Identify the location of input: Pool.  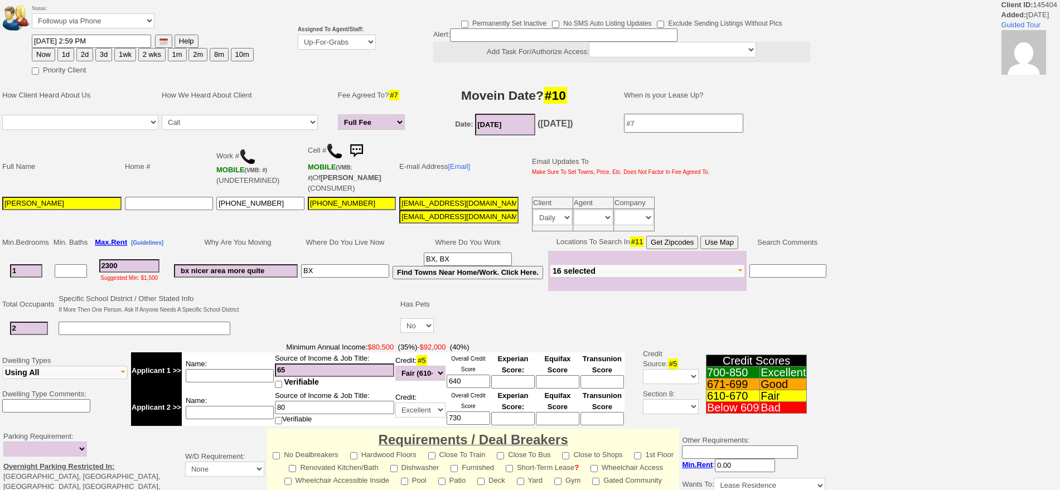
(404, 481).